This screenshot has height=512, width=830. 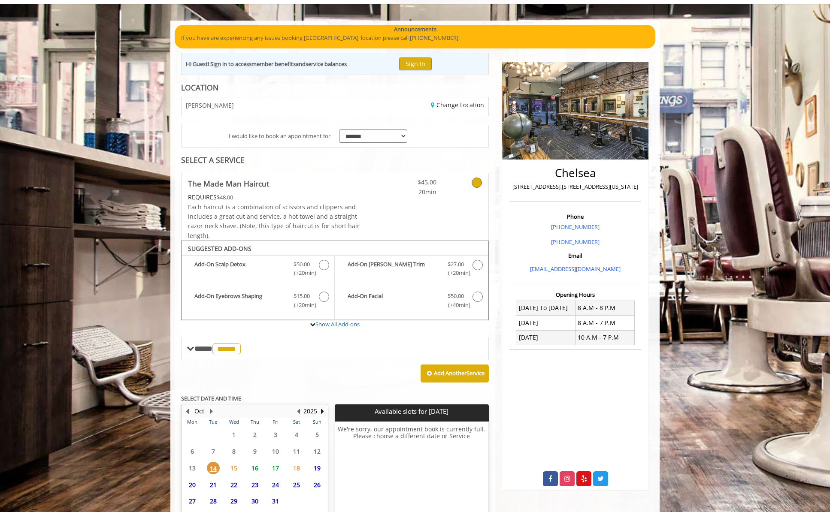 What do you see at coordinates (317, 422) in the screenshot?
I see `th: Sun` at bounding box center [317, 422].